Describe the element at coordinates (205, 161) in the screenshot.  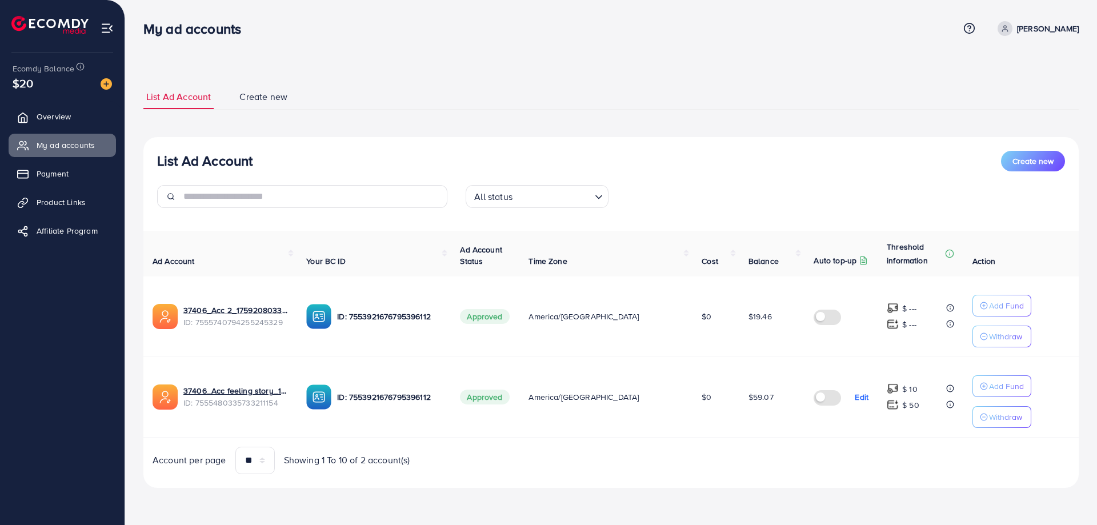
I see `h3: List Ad Account` at that location.